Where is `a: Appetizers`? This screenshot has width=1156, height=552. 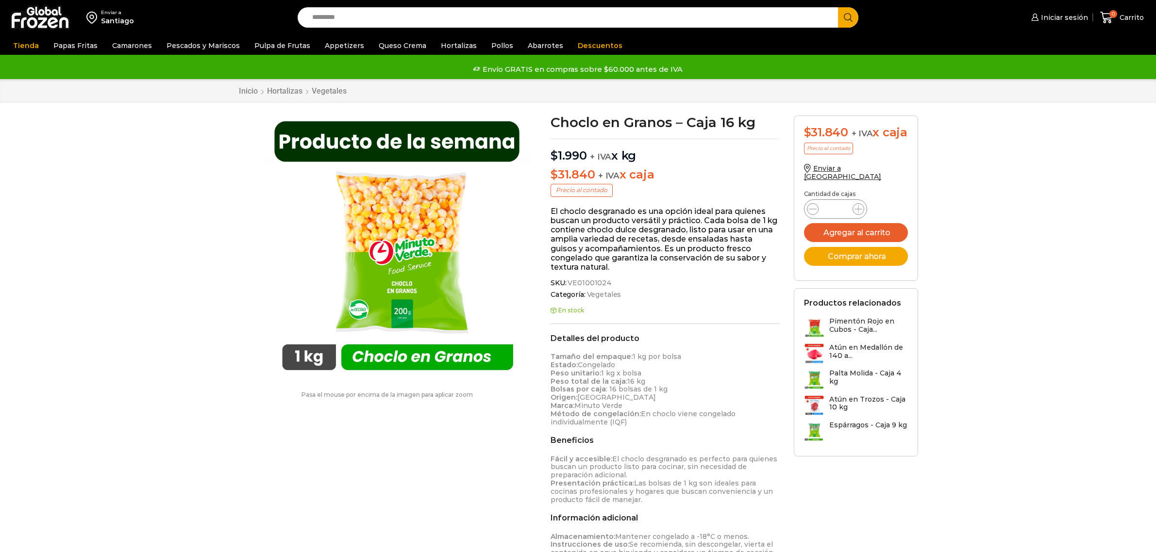 a: Appetizers is located at coordinates (344, 46).